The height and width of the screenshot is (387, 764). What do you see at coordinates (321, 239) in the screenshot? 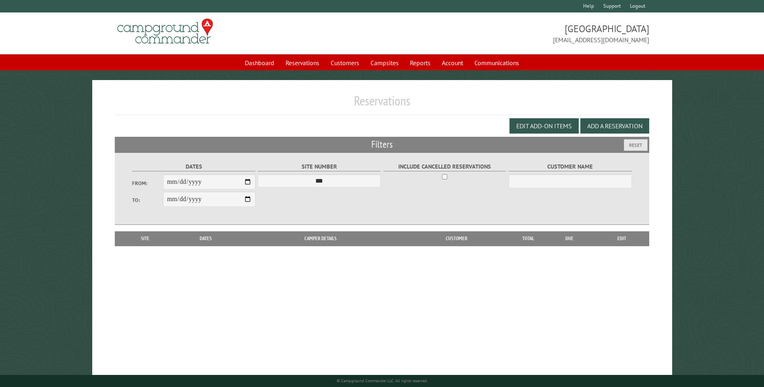
I see `th: Camper Details` at bounding box center [321, 239].